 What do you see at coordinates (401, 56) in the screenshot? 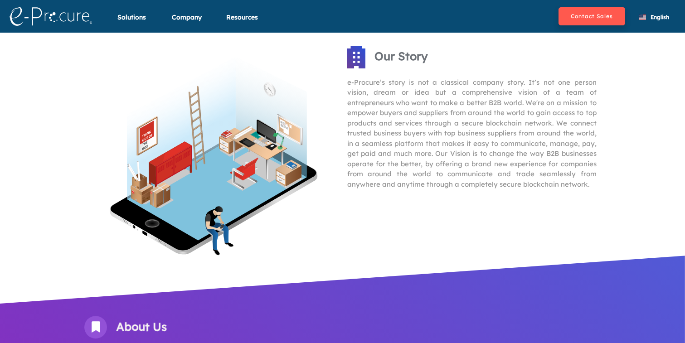
I see `h1: Our Story` at bounding box center [401, 56].